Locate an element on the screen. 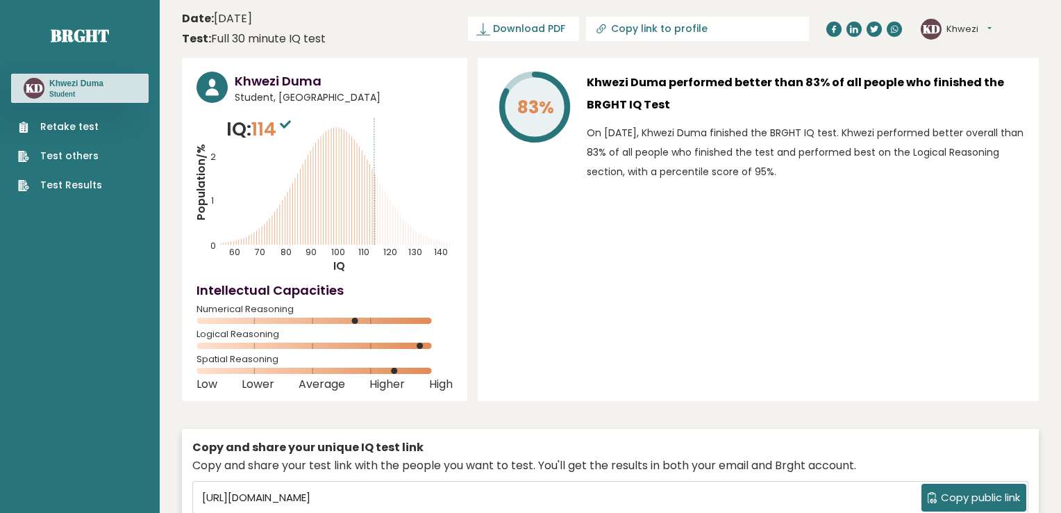 The height and width of the screenshot is (513, 1061). tspan: 2 is located at coordinates (213, 156).